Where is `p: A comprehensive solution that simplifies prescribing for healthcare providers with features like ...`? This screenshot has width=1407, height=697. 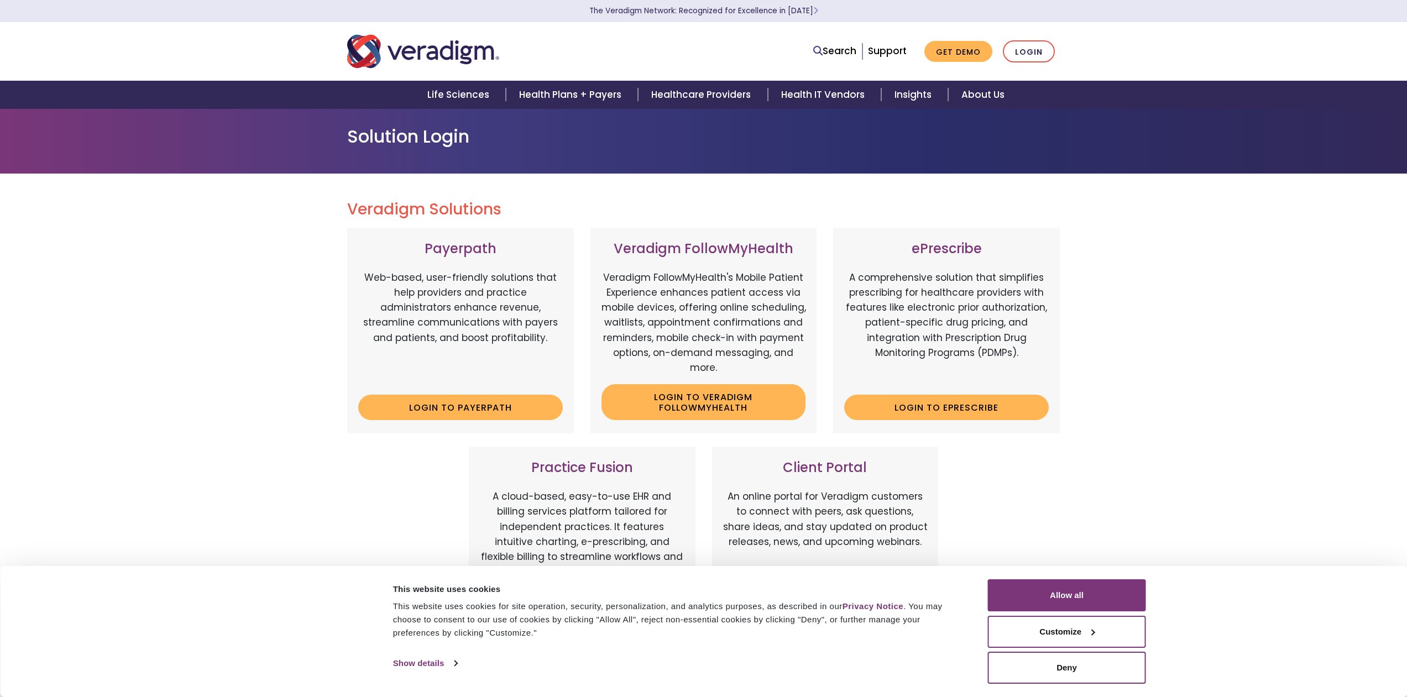
p: A comprehensive solution that simplifies prescribing for healthcare providers with features like ... is located at coordinates (947, 328).